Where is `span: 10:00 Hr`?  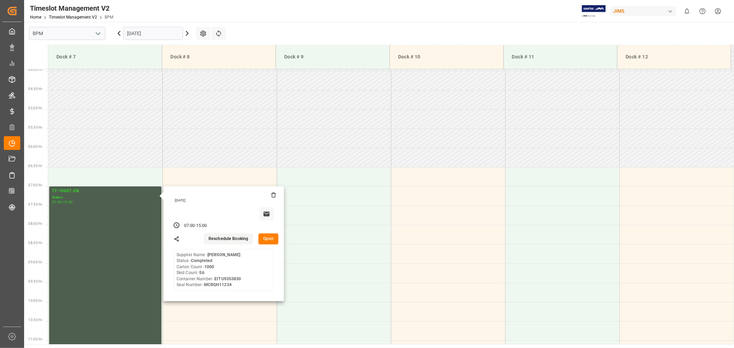
span: 10:00 Hr is located at coordinates (35, 301).